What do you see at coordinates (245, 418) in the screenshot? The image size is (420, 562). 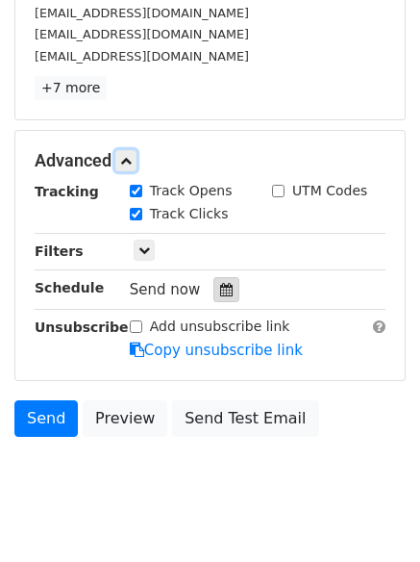 I see `a: Send Test Email` at bounding box center [245, 418].